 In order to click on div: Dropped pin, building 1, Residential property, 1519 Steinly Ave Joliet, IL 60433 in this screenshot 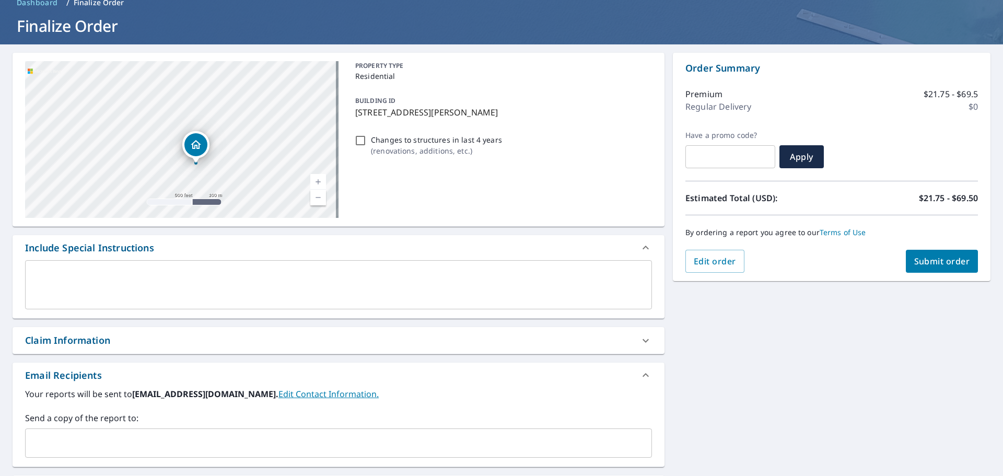, I will do `click(196, 147)`.